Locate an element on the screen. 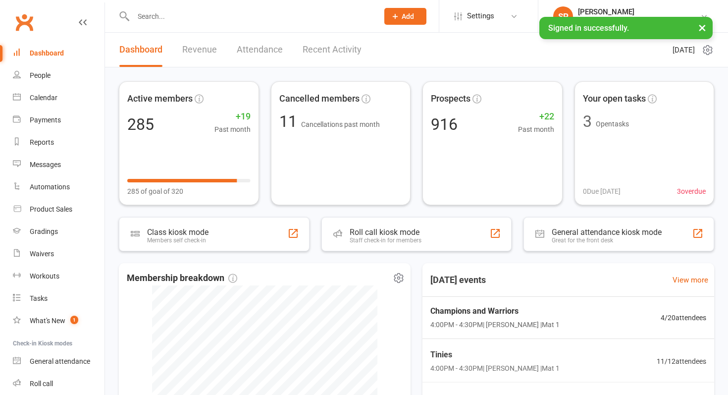 The image size is (728, 395). a: People is located at coordinates (58, 75).